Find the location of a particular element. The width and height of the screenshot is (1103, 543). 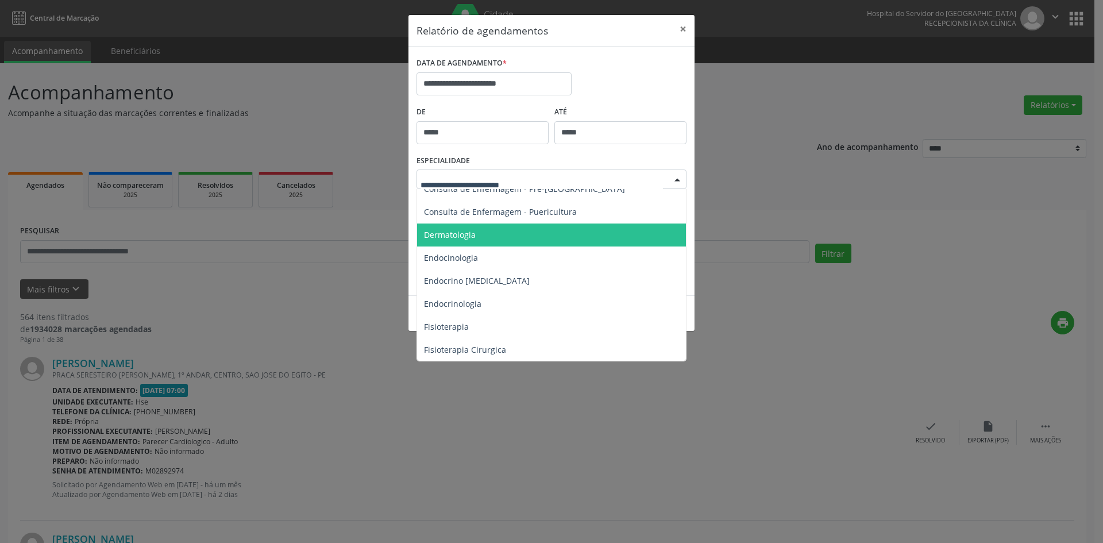

span: Endocrinologia is located at coordinates (453, 303).